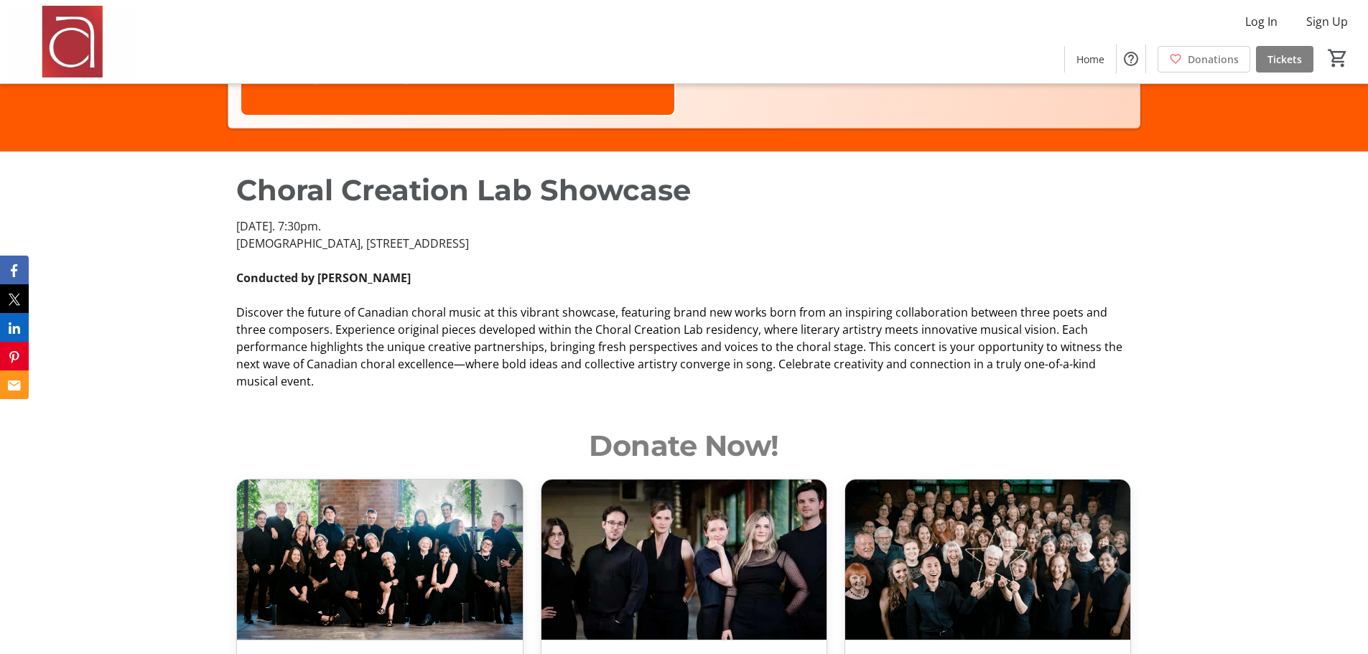  What do you see at coordinates (379, 559) in the screenshot?
I see `img: $25` at bounding box center [379, 559].